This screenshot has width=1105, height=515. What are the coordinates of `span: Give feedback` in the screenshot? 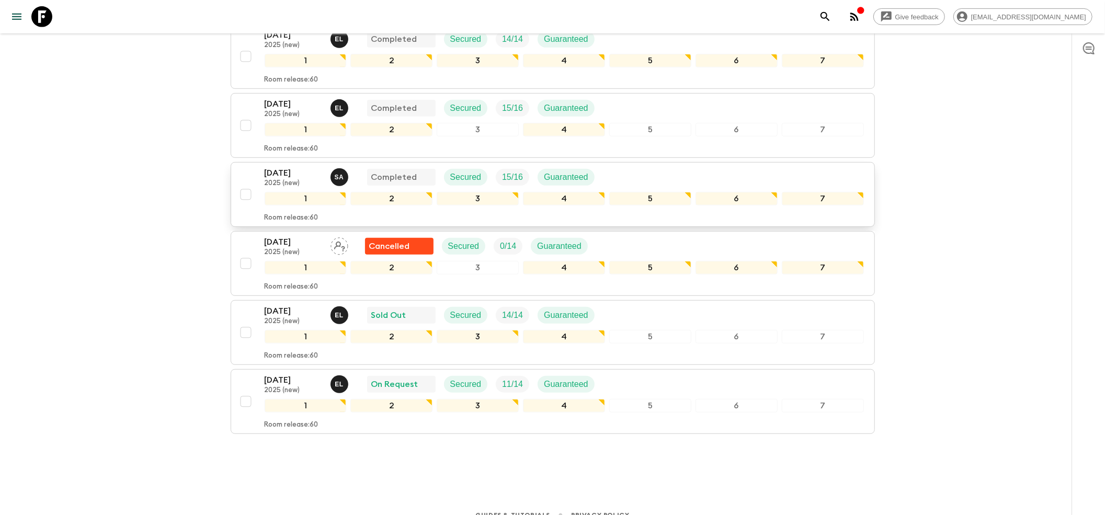 It's located at (917, 17).